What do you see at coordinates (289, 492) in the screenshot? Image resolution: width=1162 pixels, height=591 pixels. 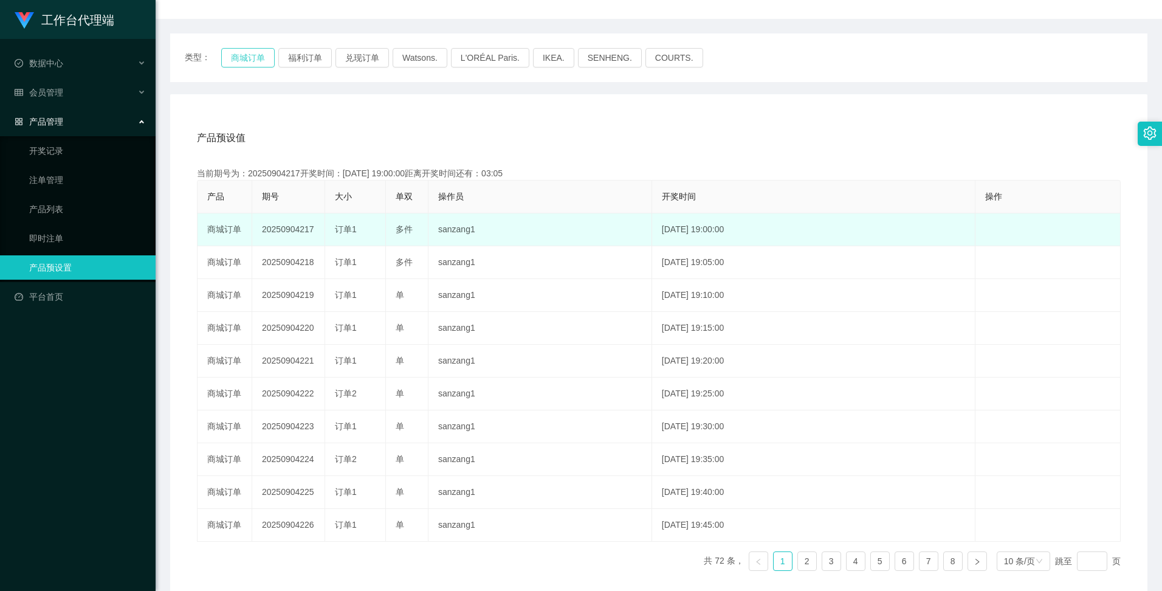 I see `td: 20250904225` at bounding box center [289, 492].